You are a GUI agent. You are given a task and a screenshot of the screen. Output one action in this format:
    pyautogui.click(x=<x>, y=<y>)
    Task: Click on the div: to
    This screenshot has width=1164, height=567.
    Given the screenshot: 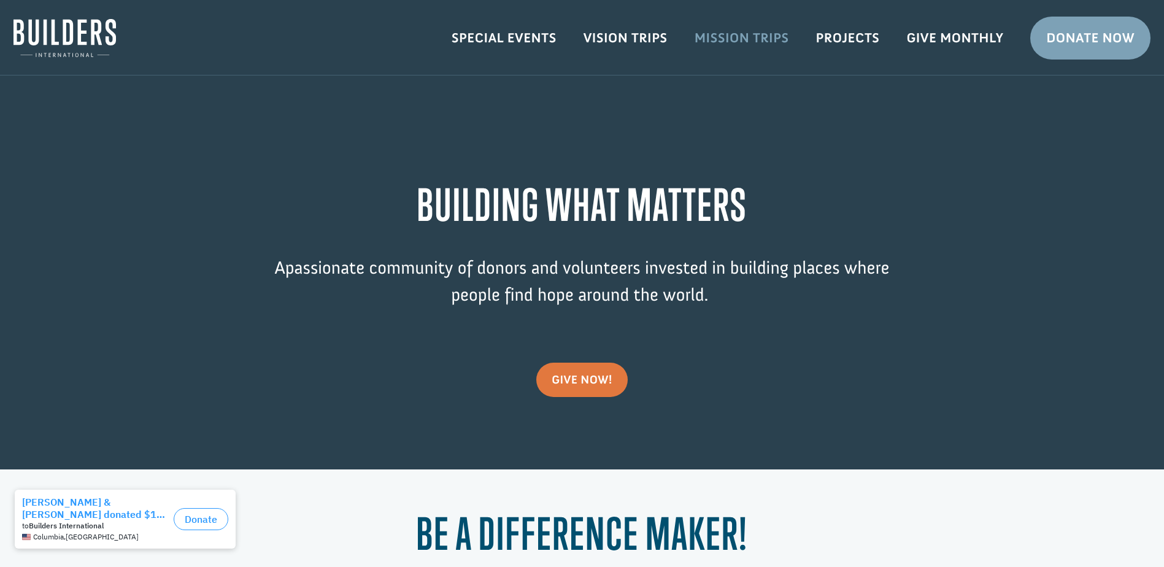 What is the action you would take?
    pyautogui.click(x=95, y=42)
    